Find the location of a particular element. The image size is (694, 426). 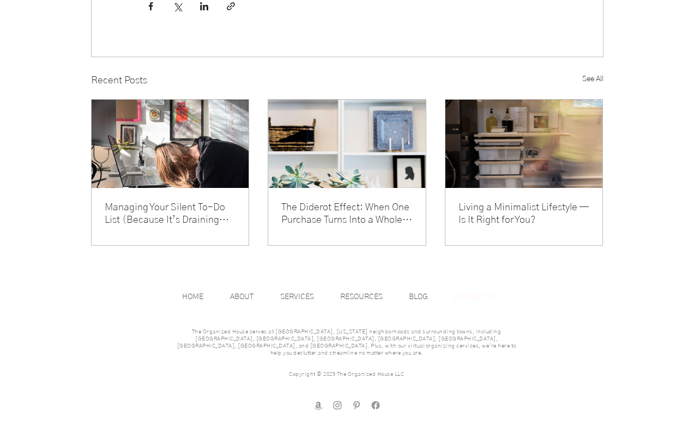

p: CONTACT US is located at coordinates (475, 297).